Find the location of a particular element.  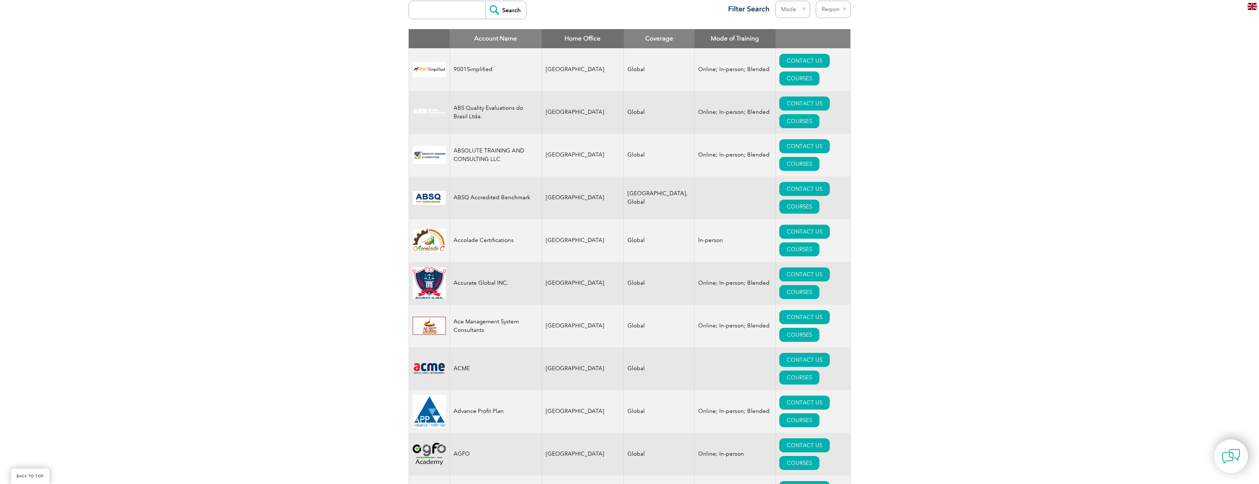

td: Ace Management System Consultants is located at coordinates (496, 326).